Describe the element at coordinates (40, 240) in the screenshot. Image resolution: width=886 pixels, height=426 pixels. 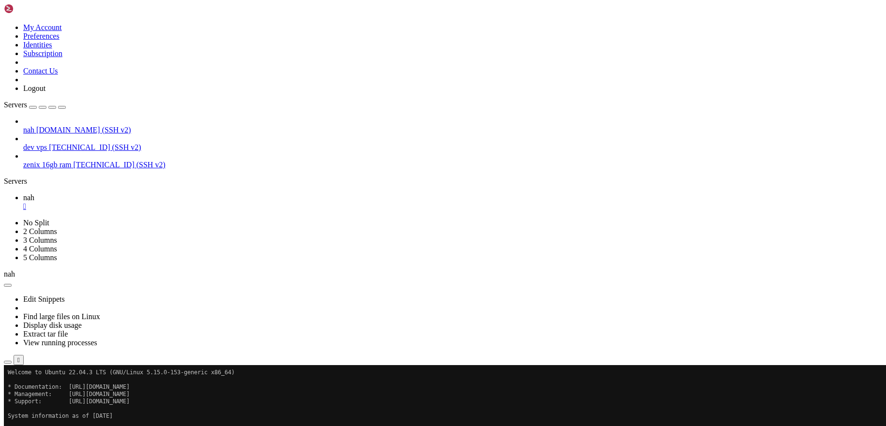
I see `a: 3 Columns` at that location.